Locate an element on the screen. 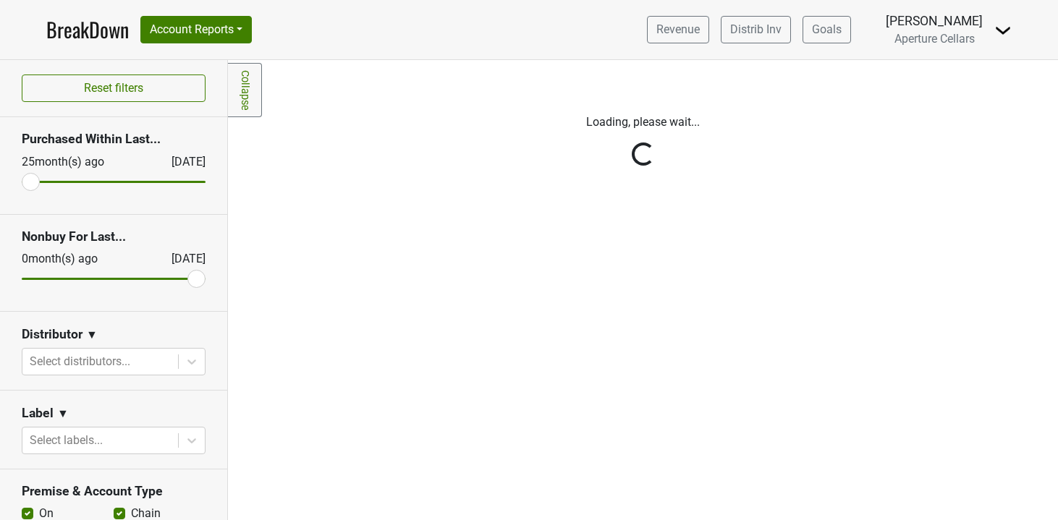  a: Revenue is located at coordinates (678, 30).